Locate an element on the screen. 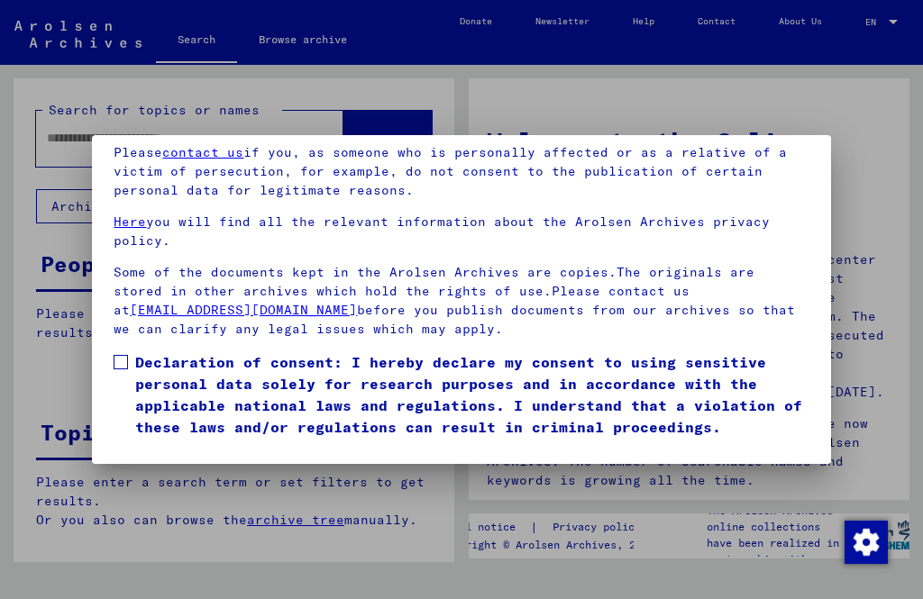 The width and height of the screenshot is (923, 599). p: Some of the documents kept in the Arolsen Archives are copies.The originals are stored in other a... is located at coordinates (461, 301).